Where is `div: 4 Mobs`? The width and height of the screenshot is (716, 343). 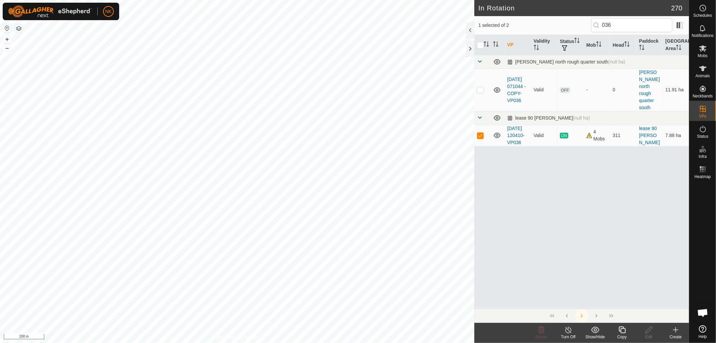
div: 4 Mobs is located at coordinates (597, 135).